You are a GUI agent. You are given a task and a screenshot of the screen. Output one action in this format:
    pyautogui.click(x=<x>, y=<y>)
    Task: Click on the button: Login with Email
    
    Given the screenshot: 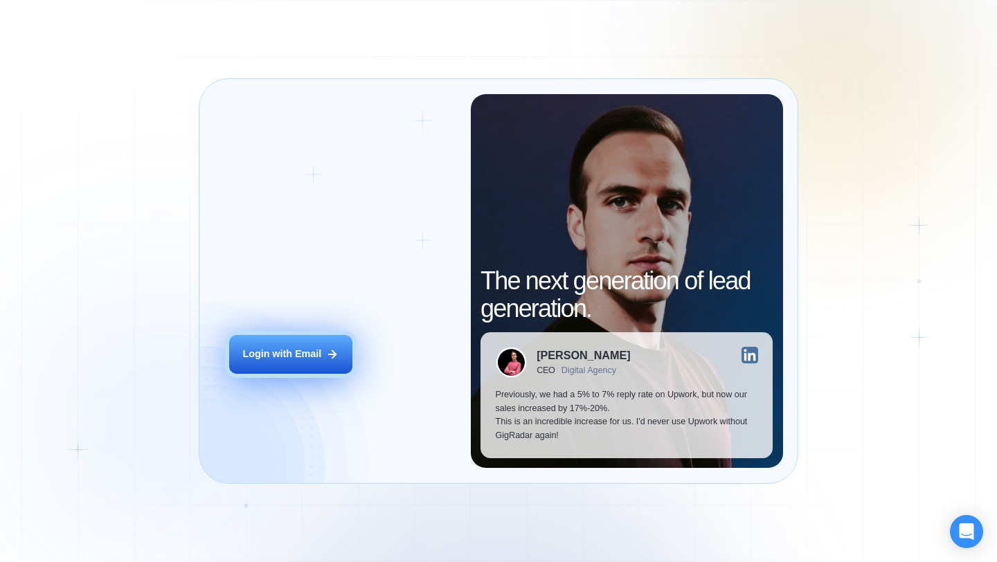 What is the action you would take?
    pyautogui.click(x=291, y=355)
    